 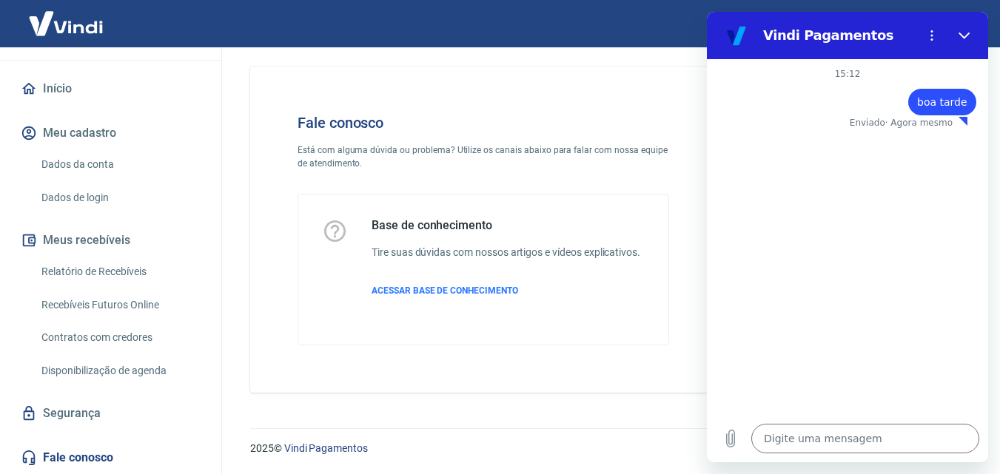 What do you see at coordinates (955, 24) in the screenshot?
I see `button: Sair` at bounding box center [955, 24].